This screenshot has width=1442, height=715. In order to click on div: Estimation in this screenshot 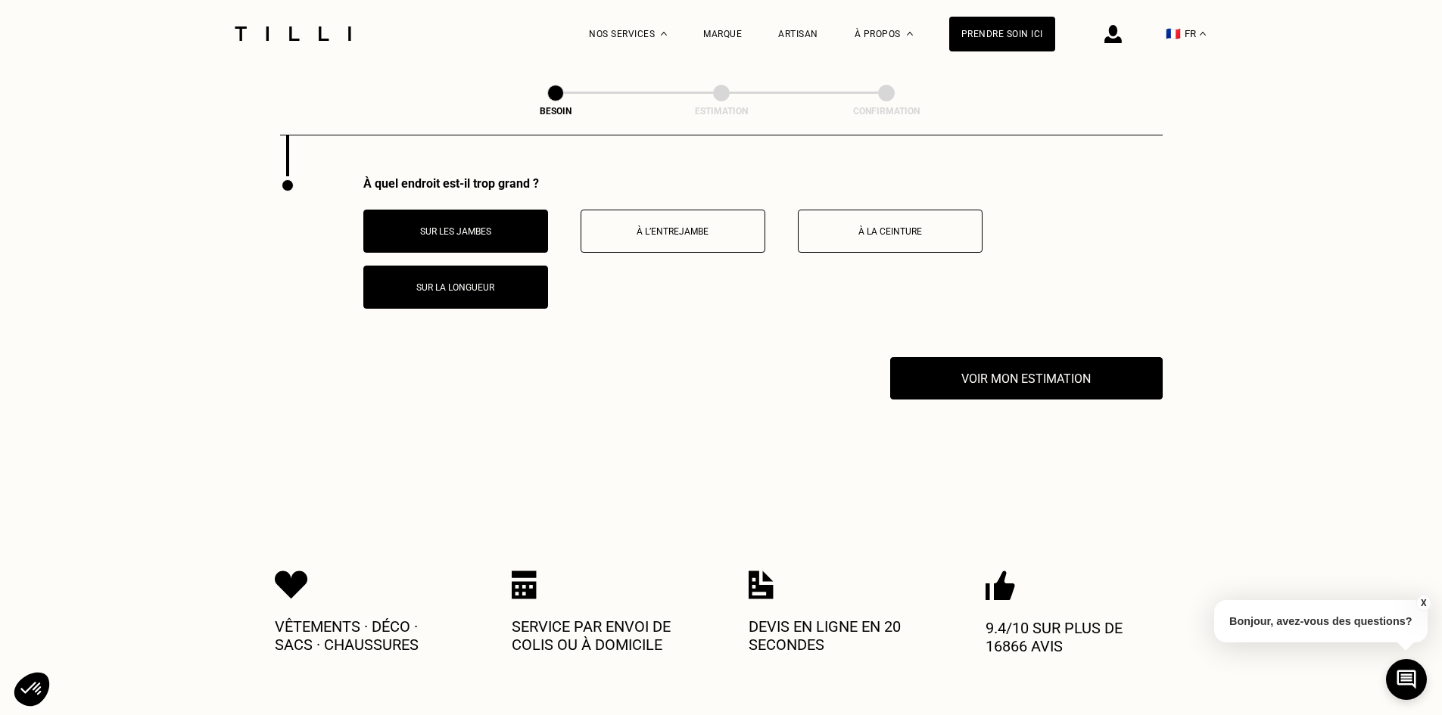, I will do `click(721, 111)`.